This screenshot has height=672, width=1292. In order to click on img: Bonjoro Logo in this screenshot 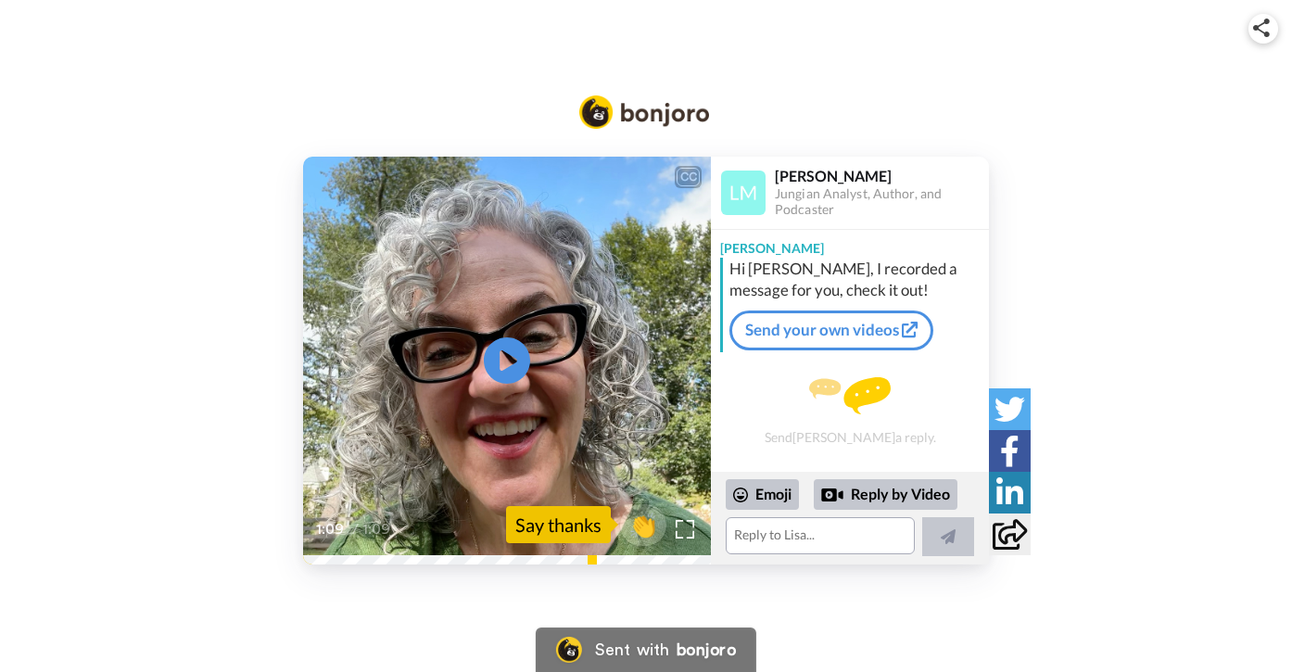, I will do `click(644, 112)`.